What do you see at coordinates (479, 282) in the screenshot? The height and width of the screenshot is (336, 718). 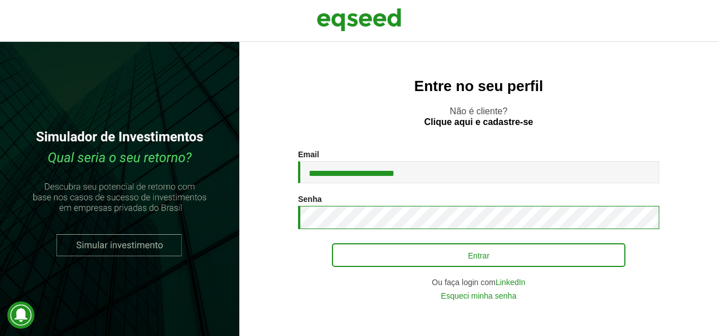 I see `div: Ou faça login com` at bounding box center [479, 282].